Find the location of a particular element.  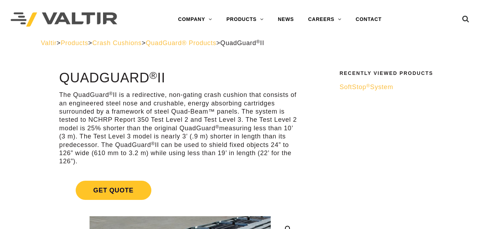

span: Products is located at coordinates (74, 43).